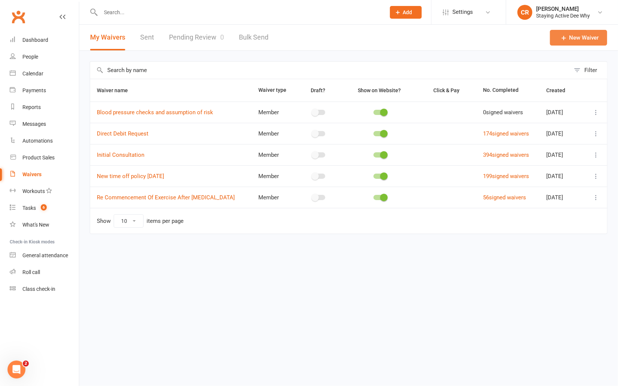 Image resolution: width=618 pixels, height=386 pixels. Describe the element at coordinates (44, 158) in the screenshot. I see `a: Product Sales` at that location.